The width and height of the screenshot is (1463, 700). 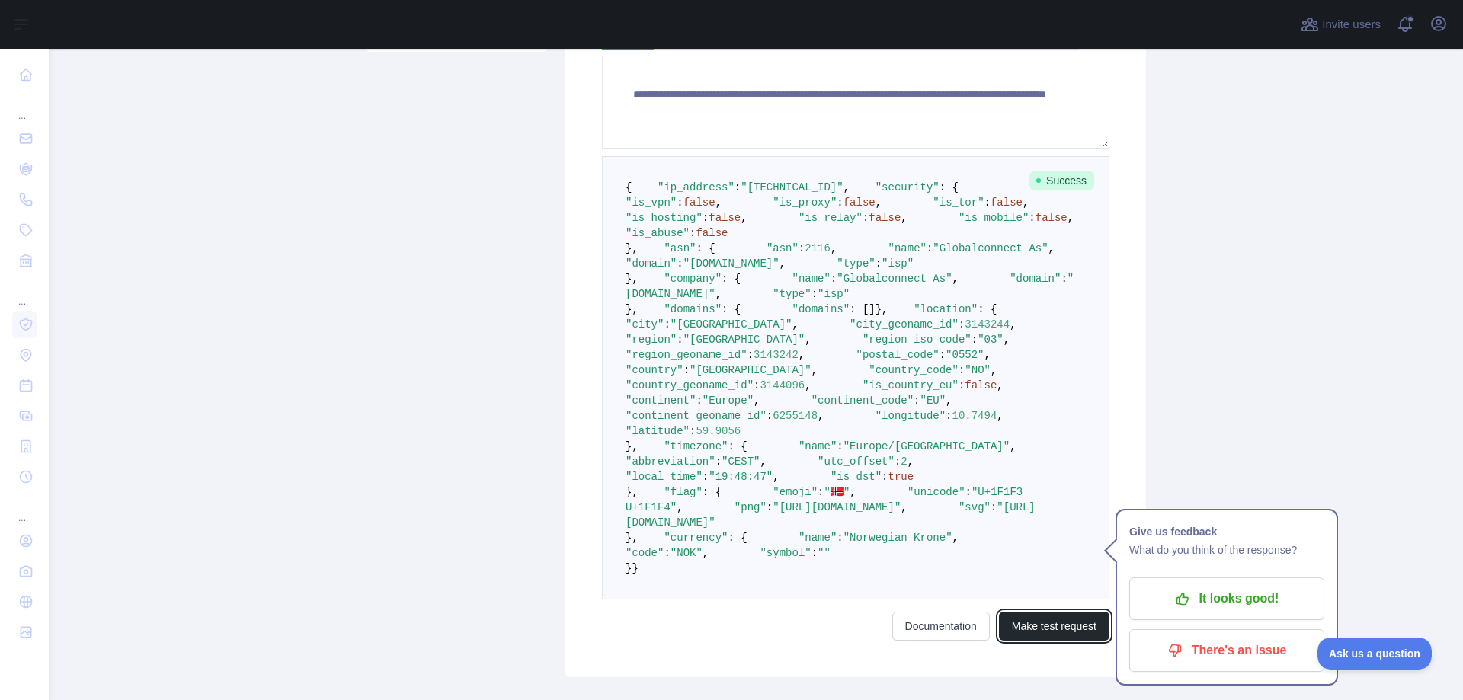 I want to click on span: "flag", so click(x=683, y=492).